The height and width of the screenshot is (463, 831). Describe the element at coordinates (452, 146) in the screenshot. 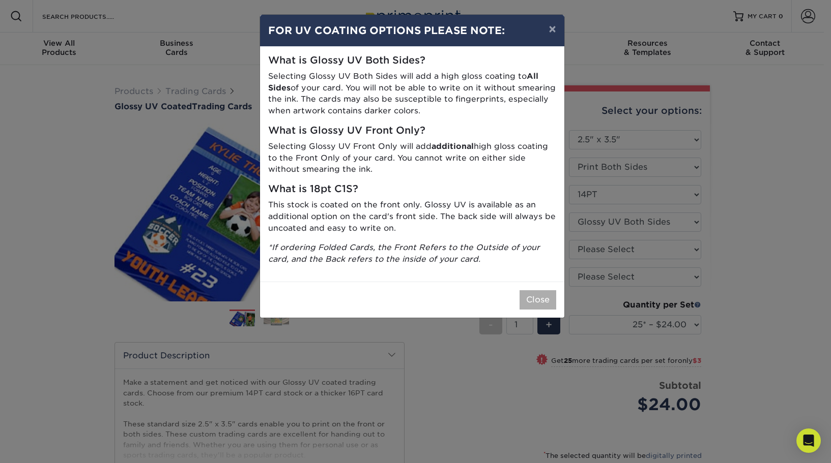

I see `strong: additional` at that location.